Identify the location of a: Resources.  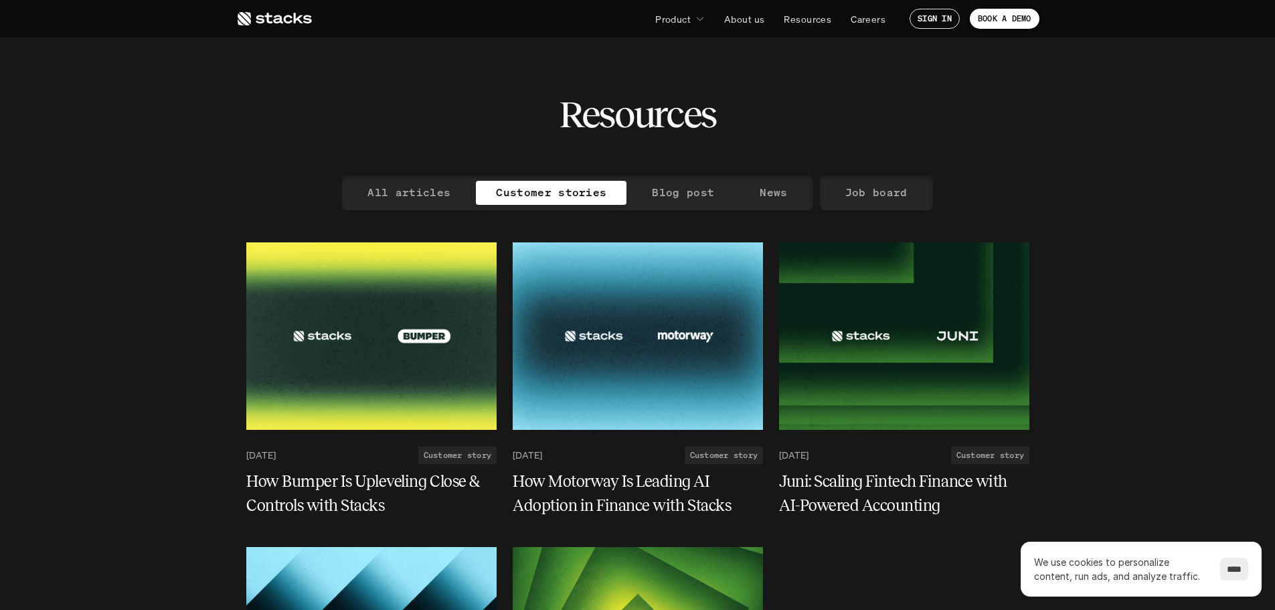
(807, 19).